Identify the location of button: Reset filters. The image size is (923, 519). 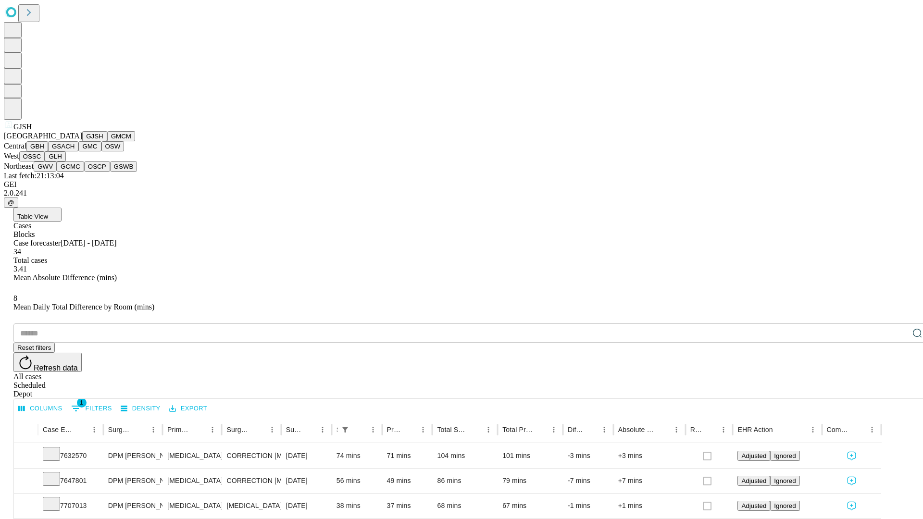
(34, 348).